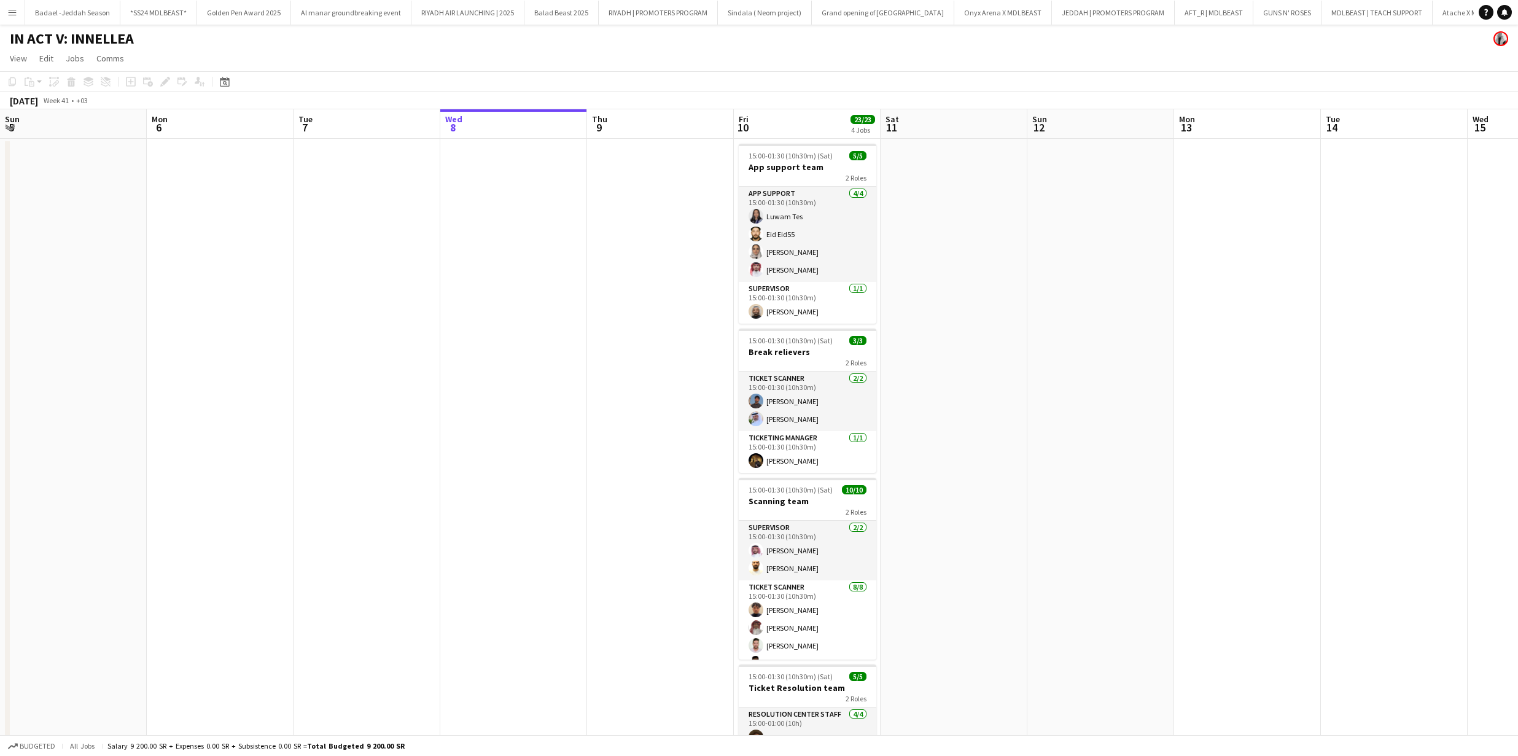  Describe the element at coordinates (1003, 12) in the screenshot. I see `button: Onyx Arena X MDLBEAST` at that location.